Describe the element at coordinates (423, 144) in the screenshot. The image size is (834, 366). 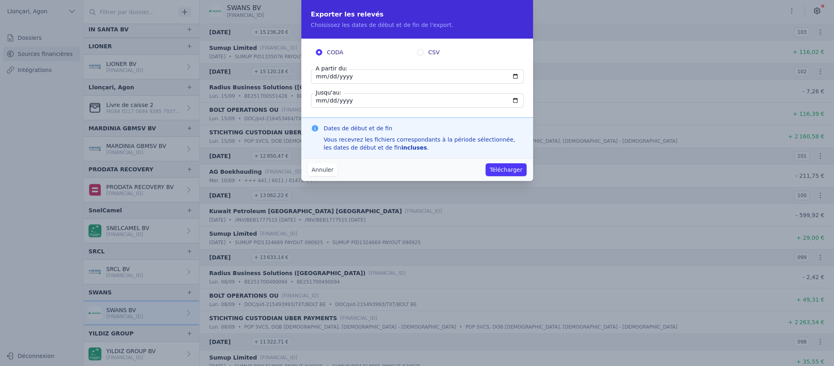
I see `div: Vous recevrez les fichiers correspondants à la période sélectionnée, les dates de début et de fin .` at that location.